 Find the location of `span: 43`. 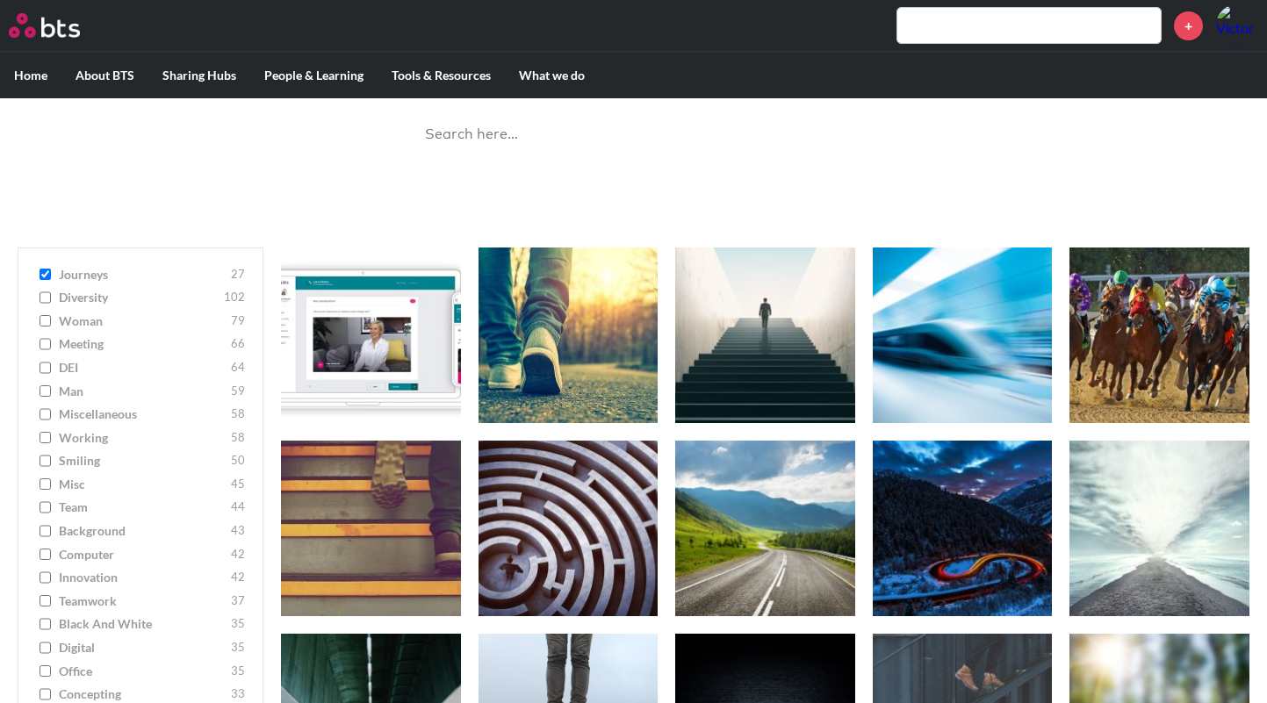

span: 43 is located at coordinates (238, 531).